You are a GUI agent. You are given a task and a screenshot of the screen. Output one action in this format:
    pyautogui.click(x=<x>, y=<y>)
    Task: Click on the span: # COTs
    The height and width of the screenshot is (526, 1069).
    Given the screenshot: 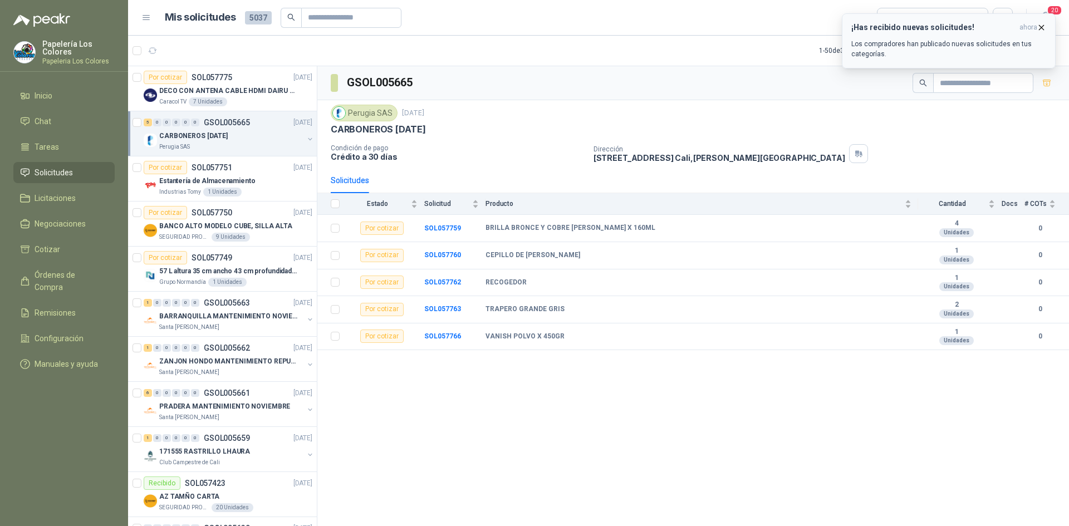 What is the action you would take?
    pyautogui.click(x=1036, y=204)
    